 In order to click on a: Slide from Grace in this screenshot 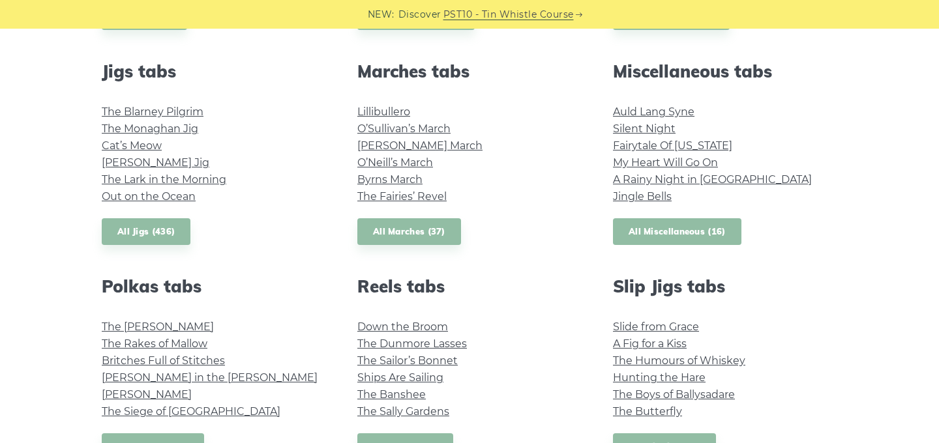, I will do `click(656, 327)`.